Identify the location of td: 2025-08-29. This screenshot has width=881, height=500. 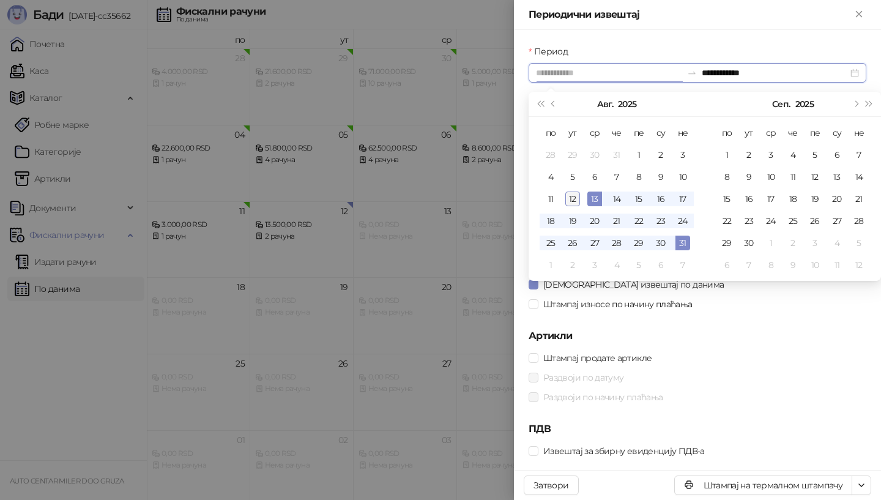
(639, 243).